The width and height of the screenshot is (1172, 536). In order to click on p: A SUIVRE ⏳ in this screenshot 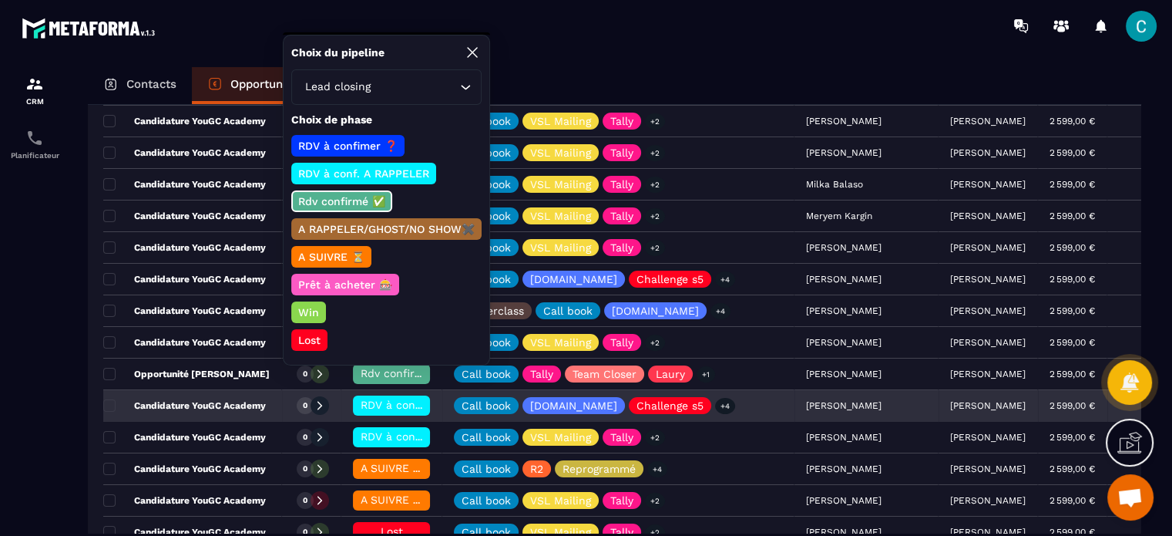, I will do `click(331, 257)`.